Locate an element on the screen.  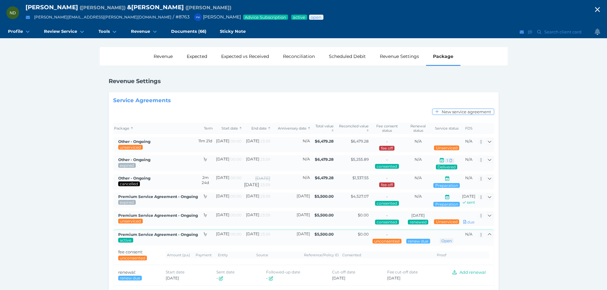
span: Consent status: Fee was not consented within 150 day is located at coordinates (387, 185).